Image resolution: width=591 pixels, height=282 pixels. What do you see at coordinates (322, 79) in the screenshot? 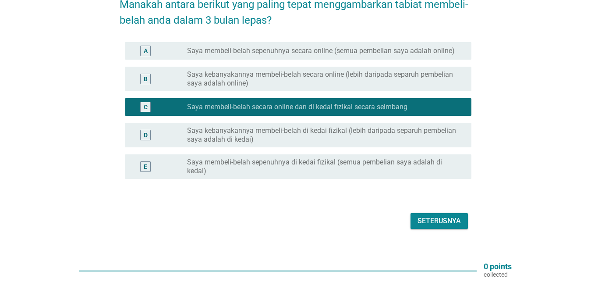
I see `label: Saya kebanyakannya membeli-belah secara online (lebih daripada separuh pembelian saya adalah online)` at bounding box center [322, 79].